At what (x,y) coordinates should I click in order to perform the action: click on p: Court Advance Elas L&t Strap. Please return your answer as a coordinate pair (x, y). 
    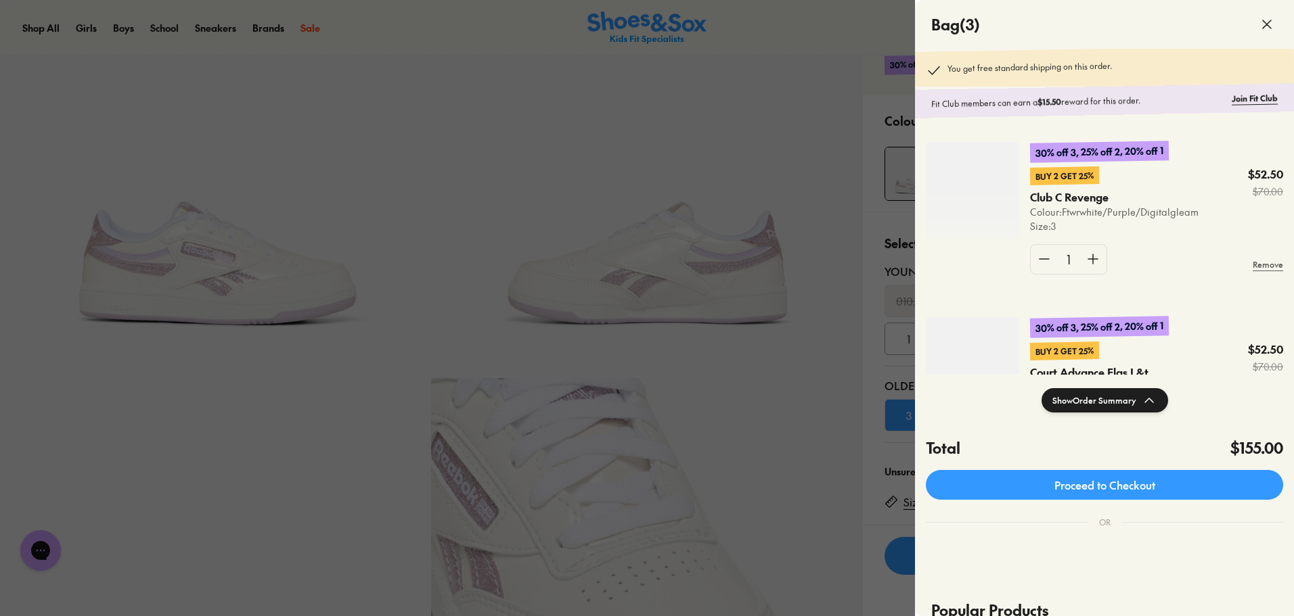
    Looking at the image, I should click on (1098, 380).